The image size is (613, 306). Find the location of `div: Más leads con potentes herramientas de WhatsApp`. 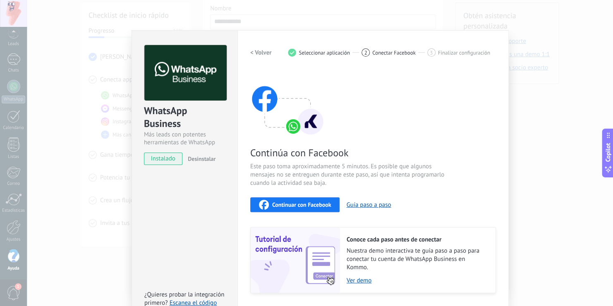

div: Más leads con potentes herramientas de WhatsApp is located at coordinates (184, 138).